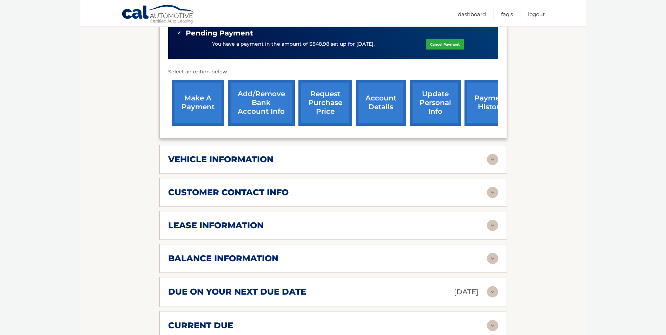 The image size is (666, 335). I want to click on h2: due on your next due date, so click(237, 292).